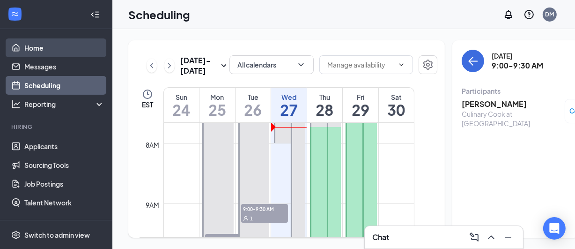 The height and width of the screenshot is (249, 575). Describe the element at coordinates (16, 104) in the screenshot. I see `svg: Analysis` at that location.